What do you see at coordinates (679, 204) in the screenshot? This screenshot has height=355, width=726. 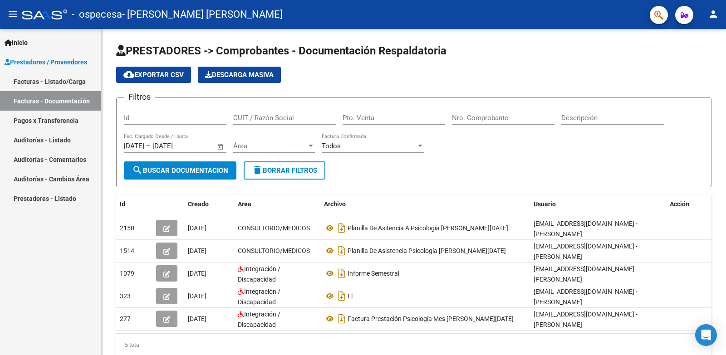 I see `span: Acción` at bounding box center [679, 204].